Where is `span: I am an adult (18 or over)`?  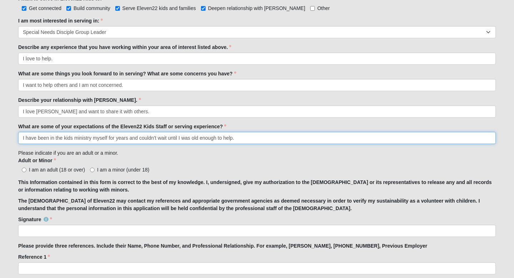
span: I am an adult (18 or over) is located at coordinates (57, 169).